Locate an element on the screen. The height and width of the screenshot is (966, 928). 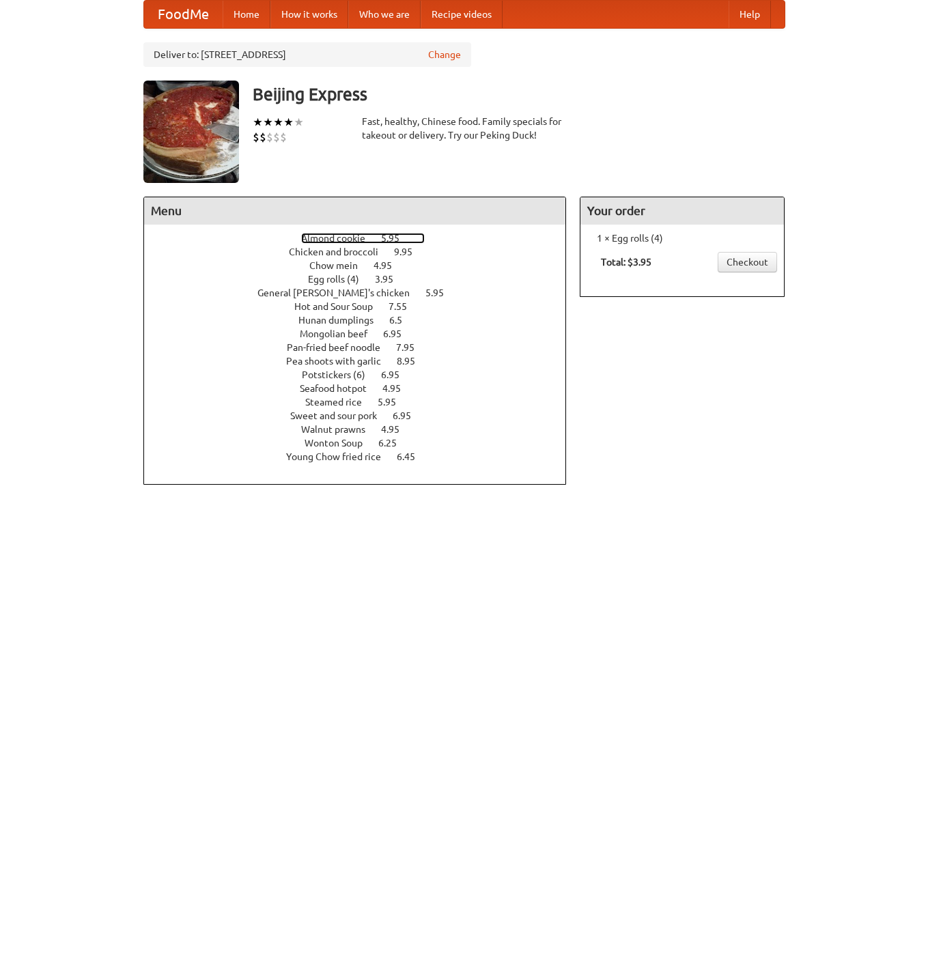
a: Recipe videos is located at coordinates (461, 14).